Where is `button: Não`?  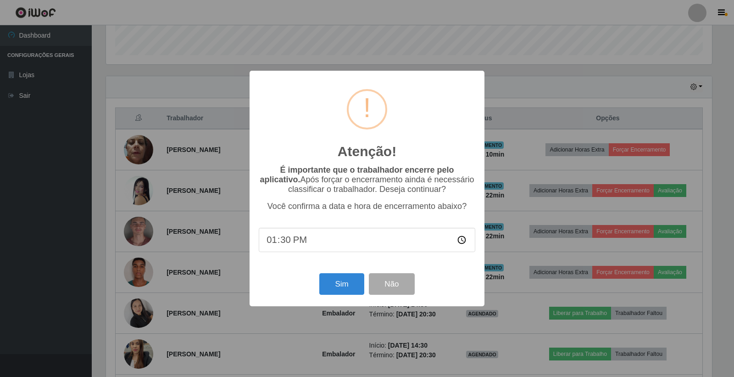 button: Não is located at coordinates (391, 284).